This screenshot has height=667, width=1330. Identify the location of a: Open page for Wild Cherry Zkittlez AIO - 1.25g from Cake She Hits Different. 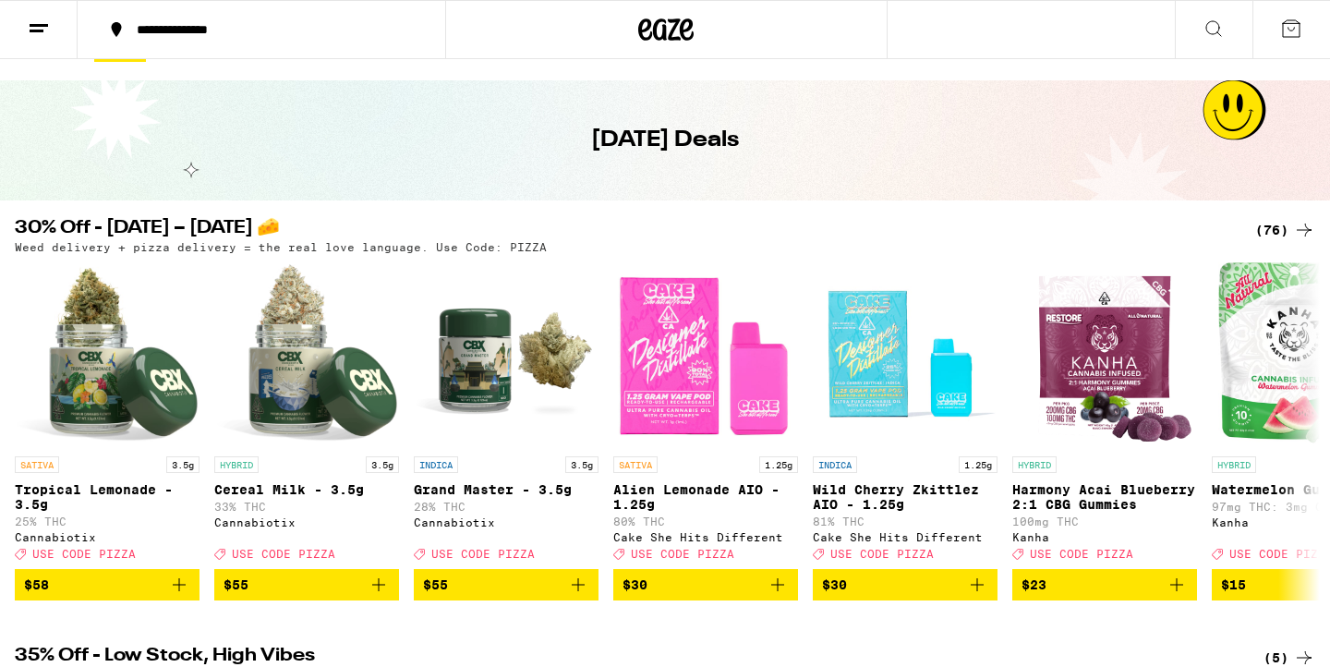
(905, 415).